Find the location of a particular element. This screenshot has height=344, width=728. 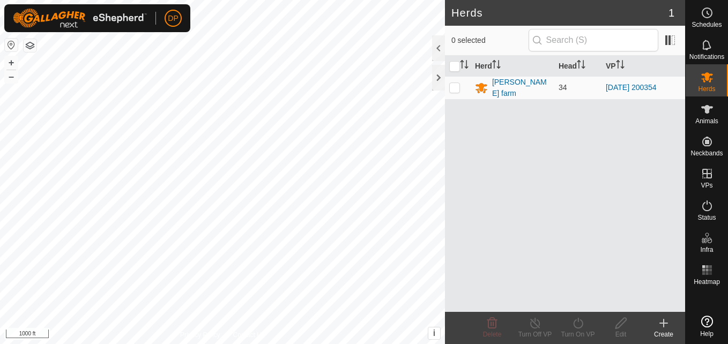

span: DP is located at coordinates (173, 18).